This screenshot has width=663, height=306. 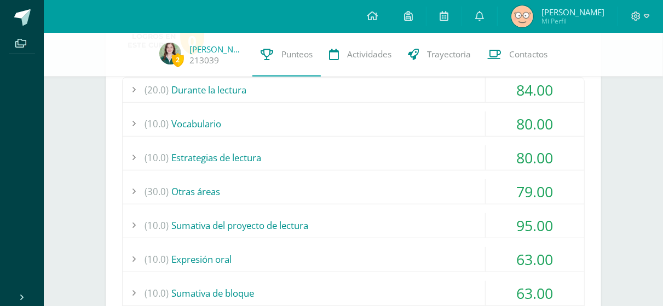 What do you see at coordinates (353, 158) in the screenshot?
I see `div: Estrategias de lectura` at bounding box center [353, 158].